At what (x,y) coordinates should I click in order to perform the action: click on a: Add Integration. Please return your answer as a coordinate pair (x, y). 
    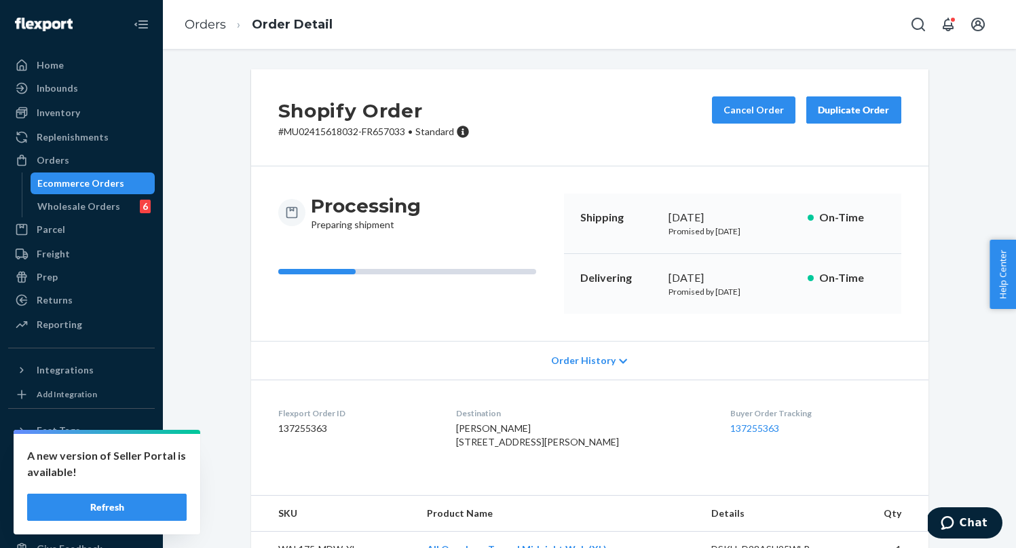
    Looking at the image, I should click on (81, 394).